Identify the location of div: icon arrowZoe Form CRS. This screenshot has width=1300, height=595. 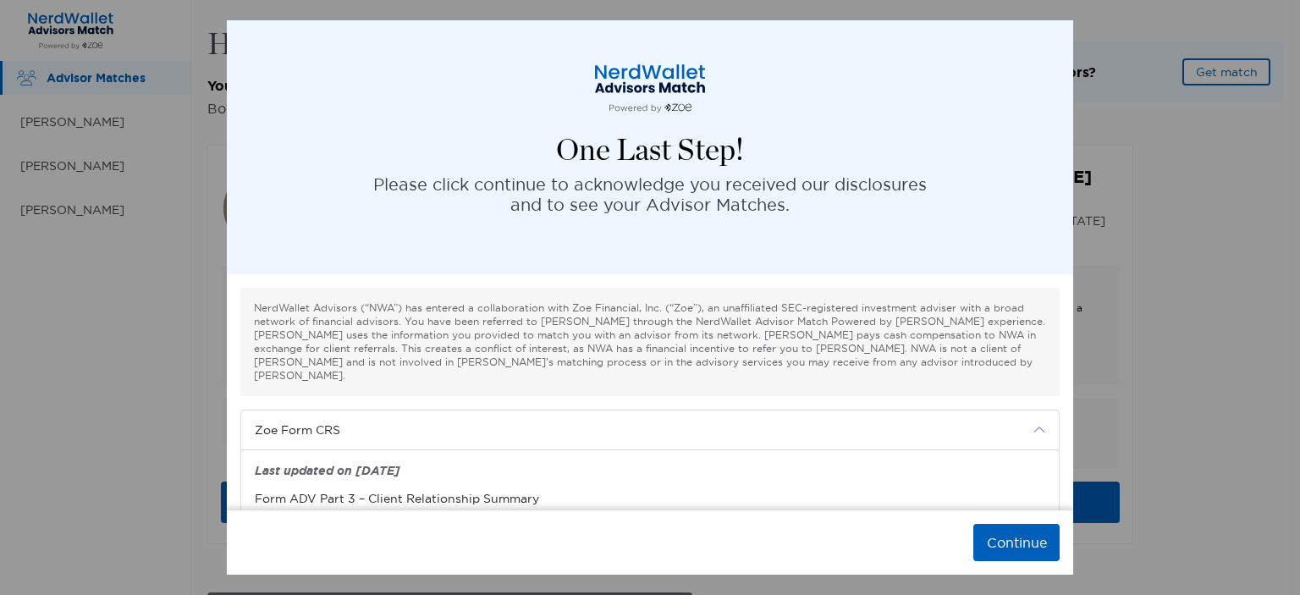
(650, 430).